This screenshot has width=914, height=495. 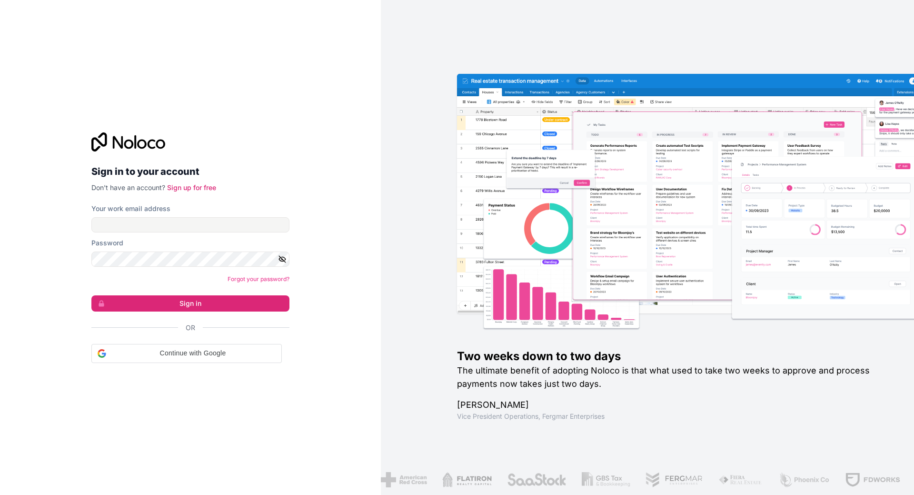 What do you see at coordinates (868, 480) in the screenshot?
I see `img: /assets/fdworks-Bi04fVtw.png` at bounding box center [868, 480].